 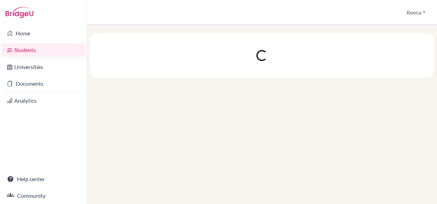 What do you see at coordinates (415, 12) in the screenshot?
I see `button: Reena` at bounding box center [415, 12].